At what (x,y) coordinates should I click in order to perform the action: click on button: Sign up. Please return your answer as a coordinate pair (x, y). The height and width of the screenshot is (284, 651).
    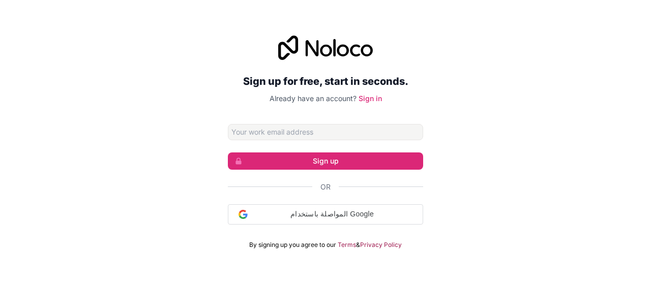
    Looking at the image, I should click on (326, 161).